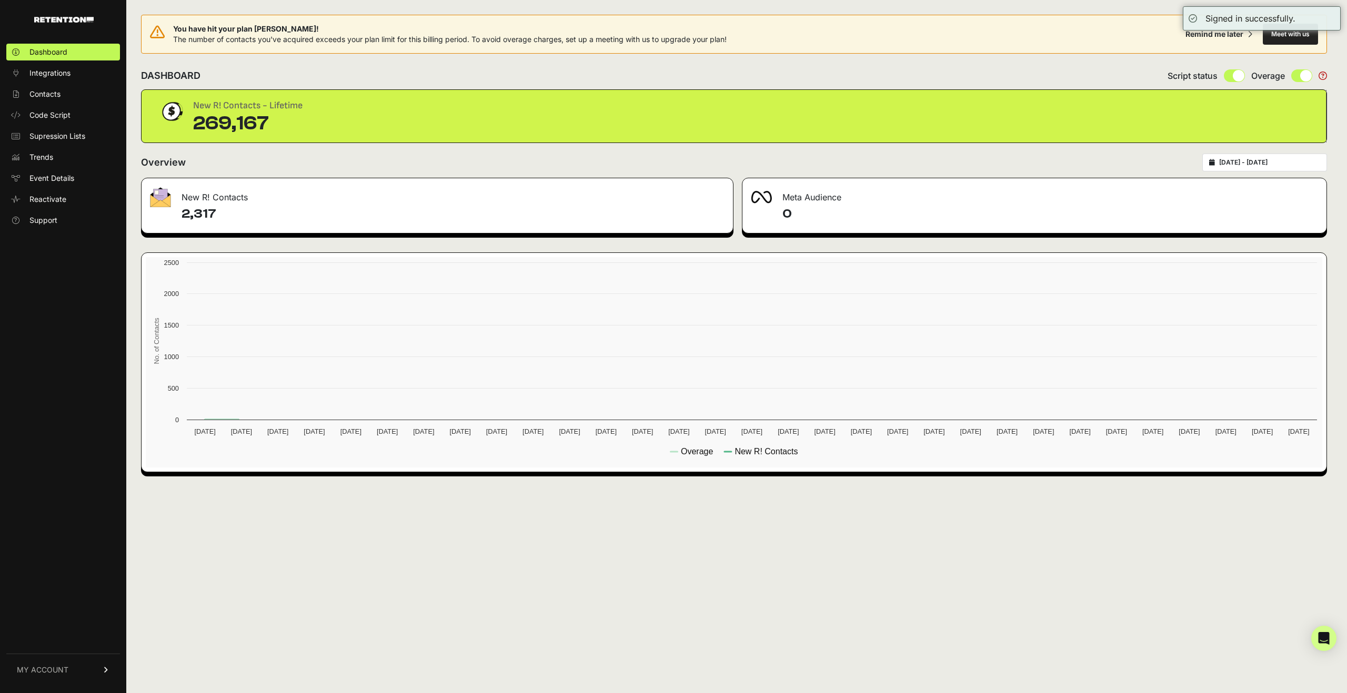  I want to click on div: Open Intercom Messenger, so click(1324, 639).